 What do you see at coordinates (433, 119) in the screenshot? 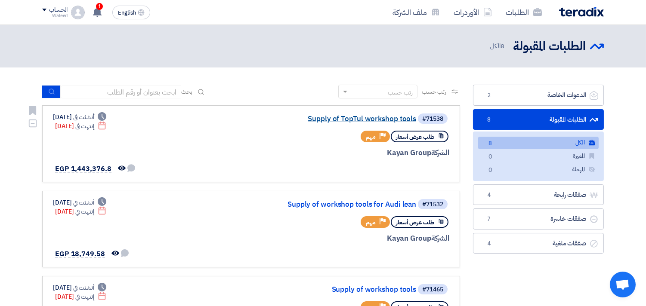
I see `div: #71538` at bounding box center [433, 119].